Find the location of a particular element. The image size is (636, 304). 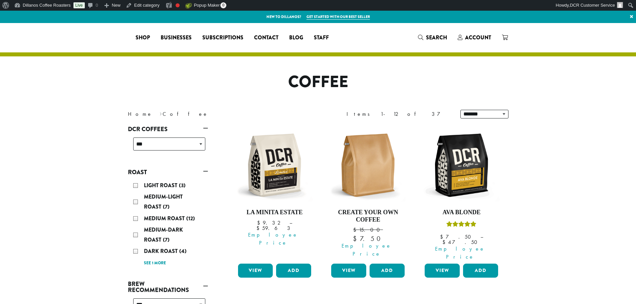

a: Roast is located at coordinates (168, 172).